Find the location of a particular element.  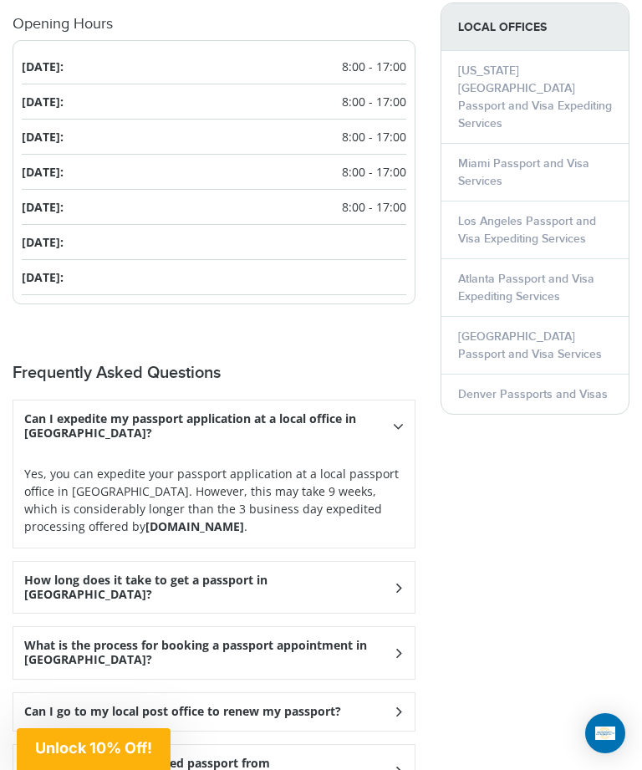

h3: Can I go to my local post office to renew my passport? is located at coordinates (182, 712).